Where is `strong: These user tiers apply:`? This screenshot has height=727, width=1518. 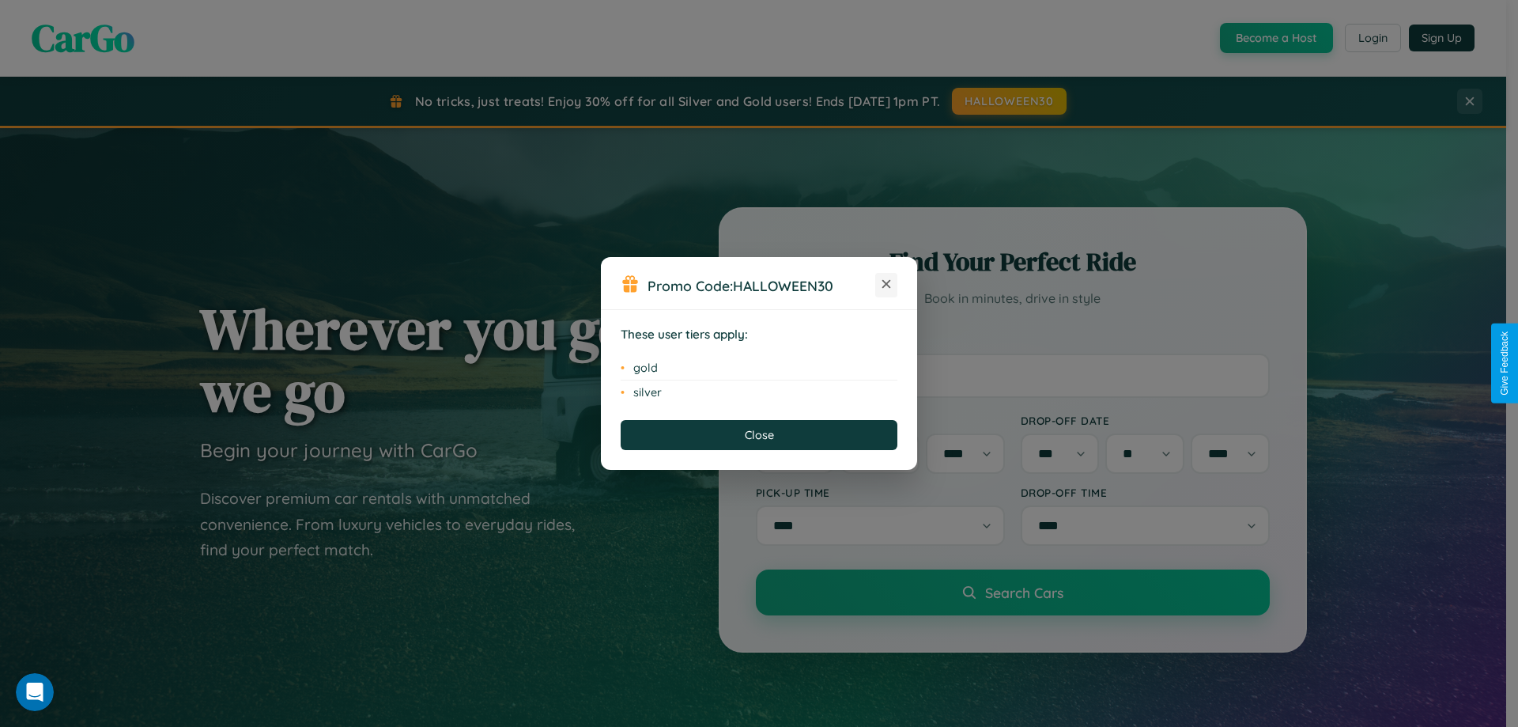 strong: These user tiers apply: is located at coordinates (684, 334).